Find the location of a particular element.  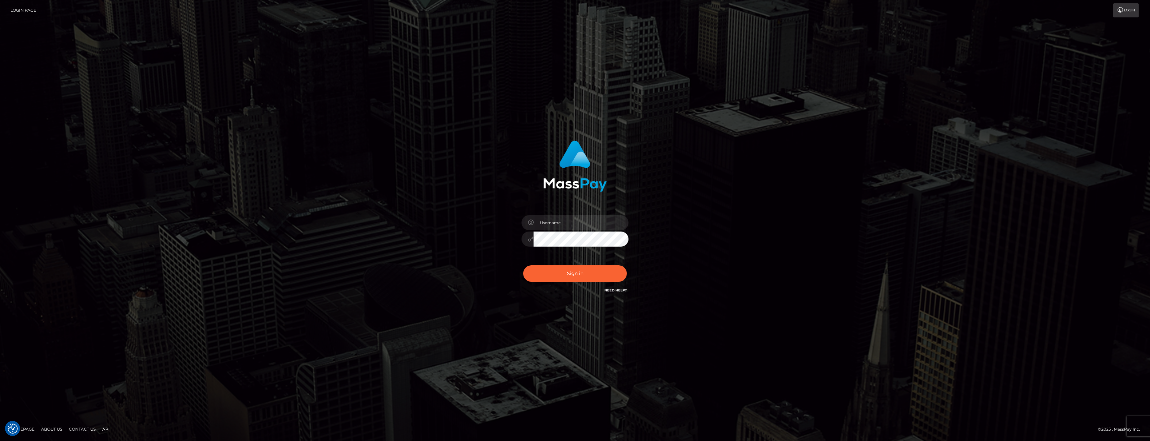

img: Revisit consent button is located at coordinates (13, 428).